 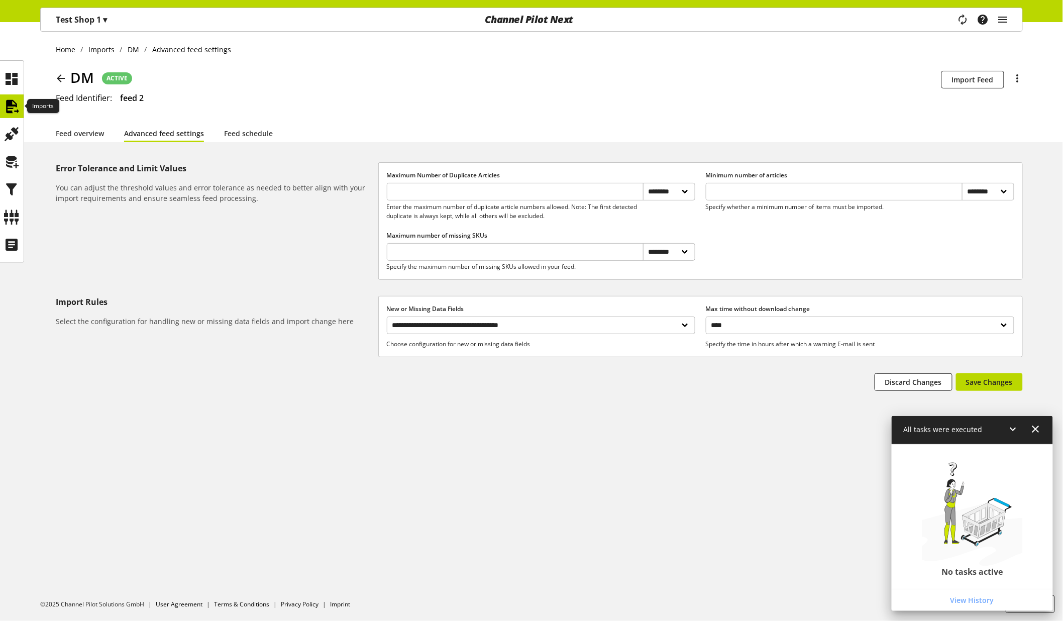 I want to click on p: Choose configuration for new or missing data fields, so click(x=541, y=344).